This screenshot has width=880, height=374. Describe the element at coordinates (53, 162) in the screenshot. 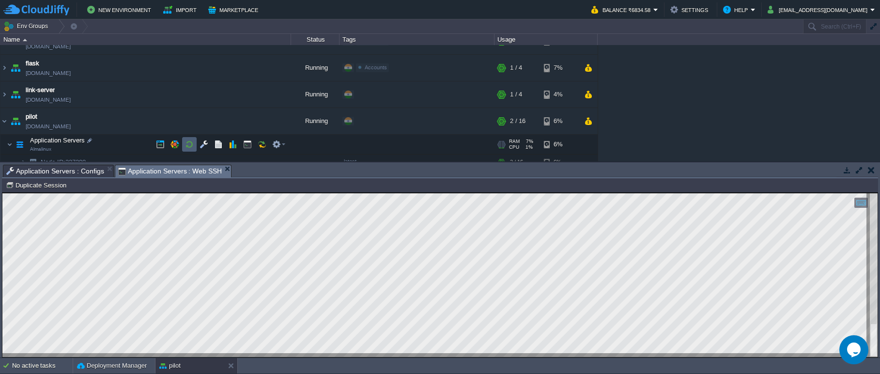

I see `span: Node ID:` at that location.